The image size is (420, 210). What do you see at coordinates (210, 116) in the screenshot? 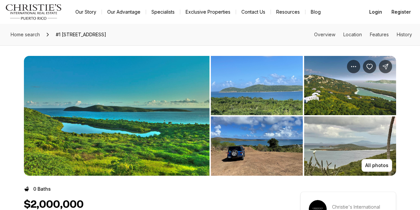
I see `div: Listing Photos` at bounding box center [210, 116].